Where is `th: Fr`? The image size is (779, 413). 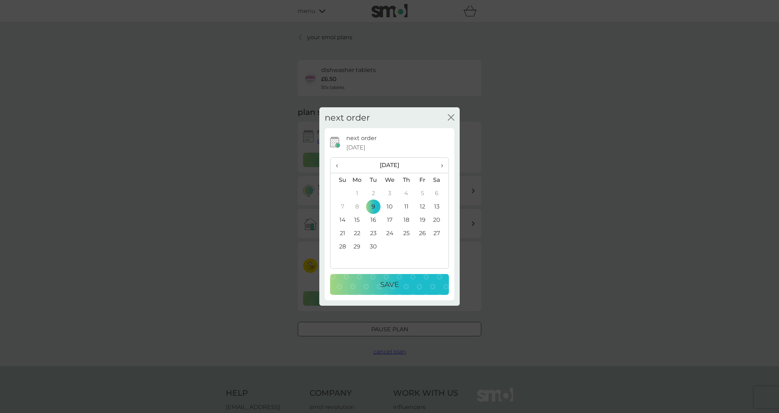 th: Fr is located at coordinates (422, 180).